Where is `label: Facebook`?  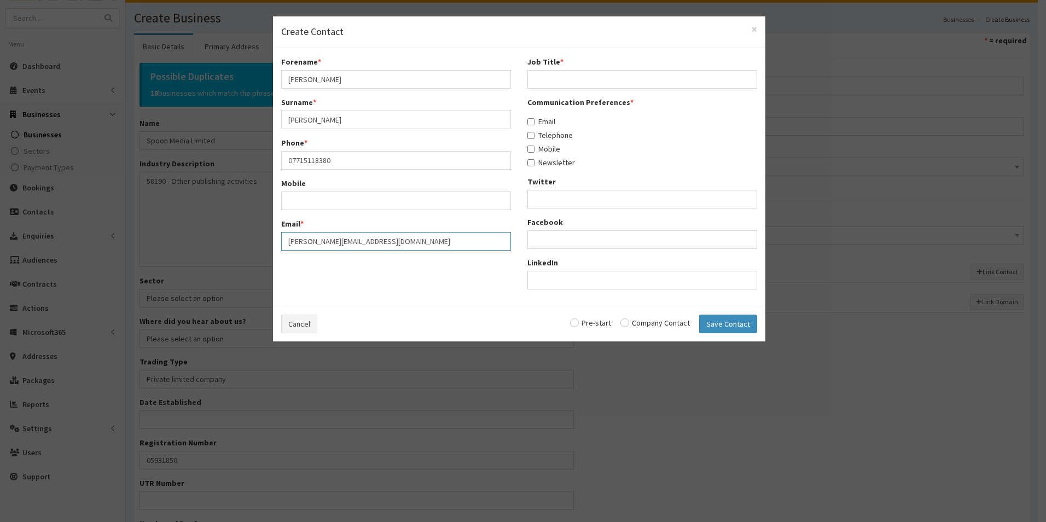
label: Facebook is located at coordinates (545, 222).